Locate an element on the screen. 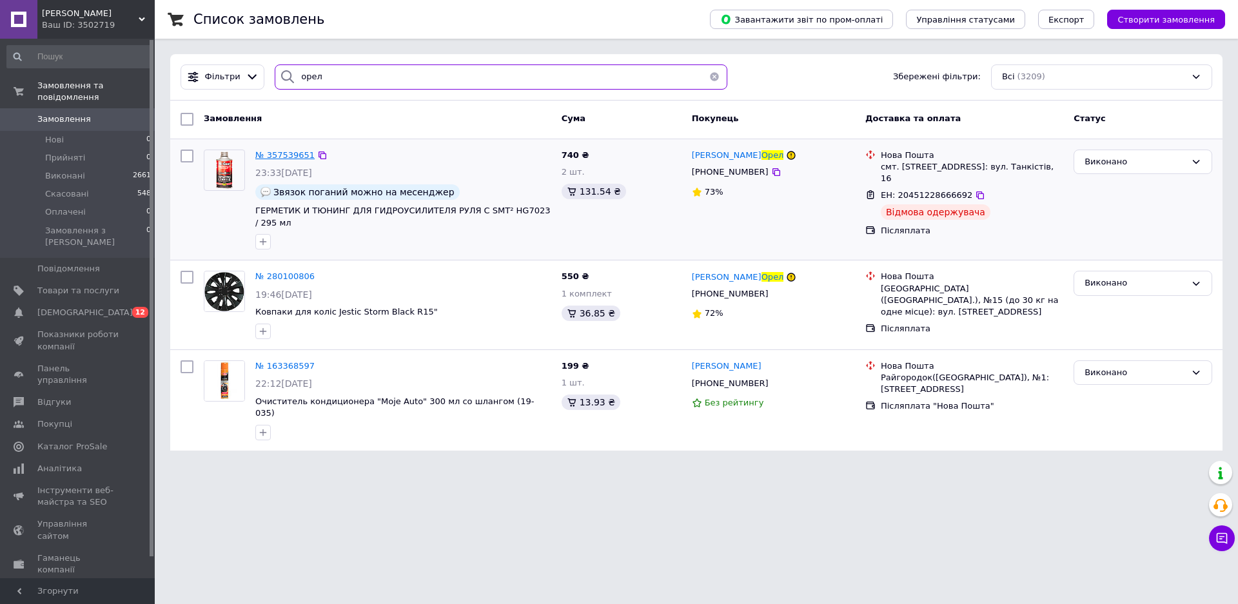 Image resolution: width=1238 pixels, height=604 pixels. span: 2 шт. is located at coordinates (573, 172).